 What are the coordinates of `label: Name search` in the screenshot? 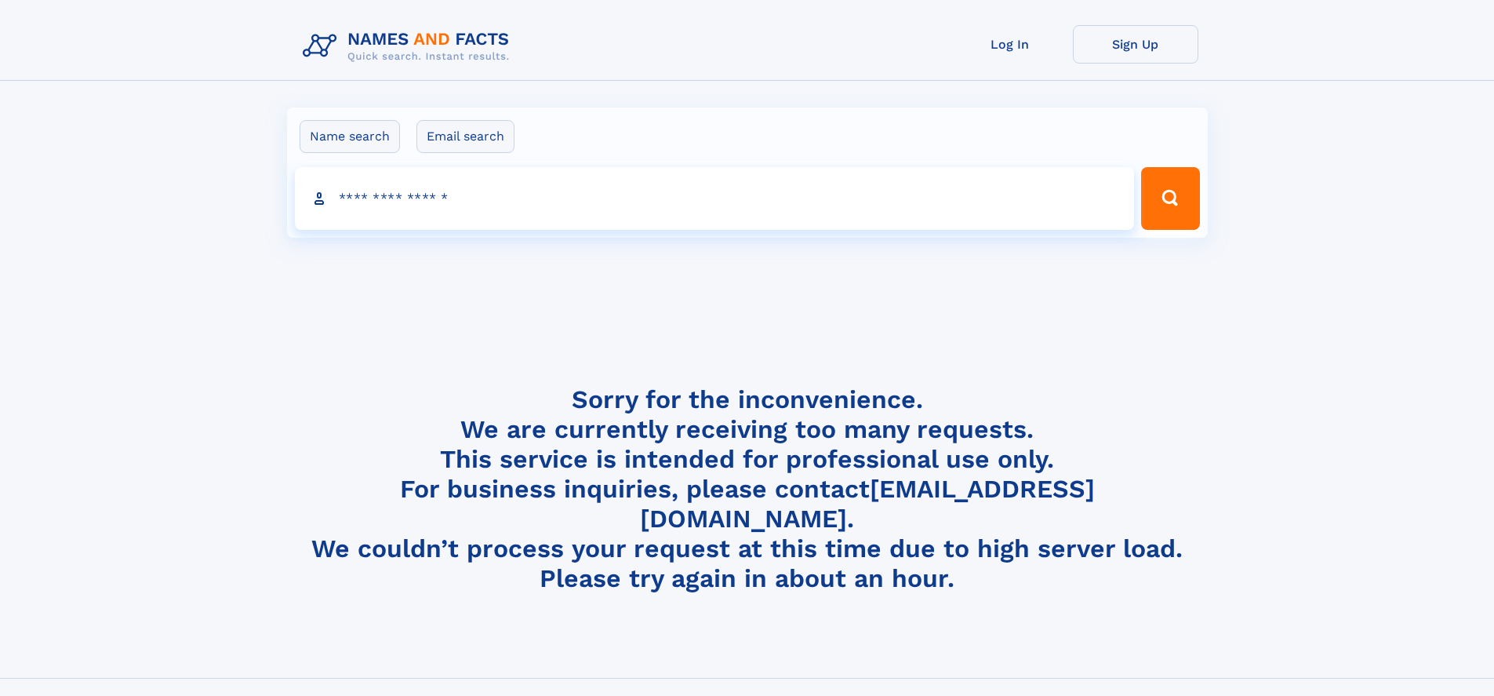 It's located at (350, 136).